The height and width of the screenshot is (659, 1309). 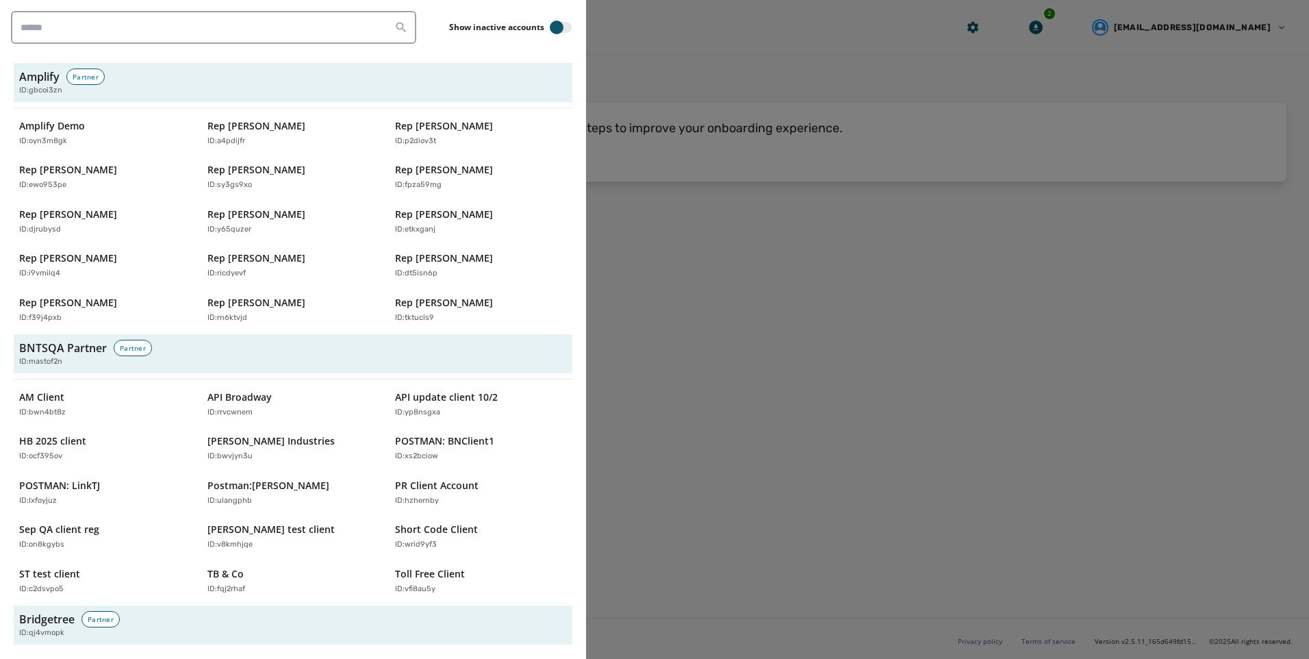 I want to click on button: PR Client AccountID:hzhernby, so click(x=481, y=492).